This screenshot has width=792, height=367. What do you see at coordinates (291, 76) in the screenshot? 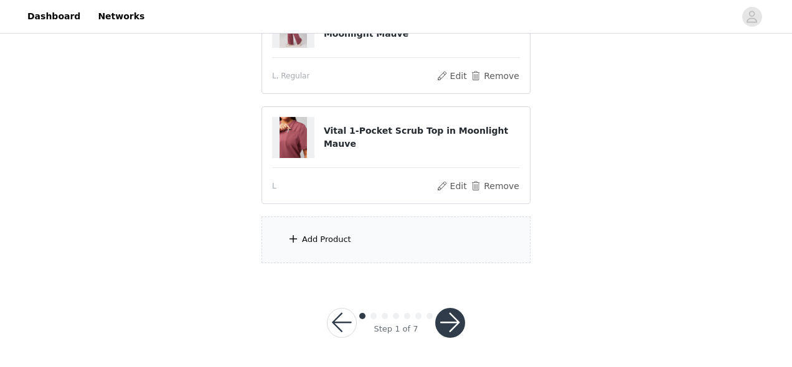
I see `span: L, Regular` at bounding box center [291, 76].